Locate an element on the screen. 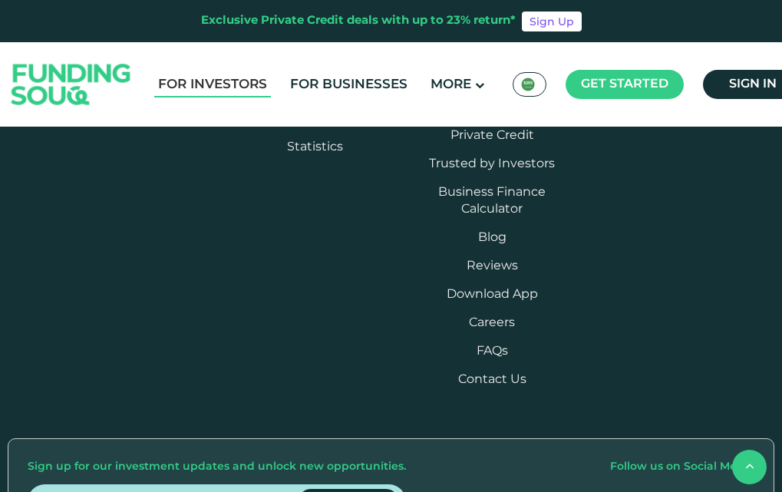 The height and width of the screenshot is (492, 782). a: Statistics is located at coordinates (315, 147).